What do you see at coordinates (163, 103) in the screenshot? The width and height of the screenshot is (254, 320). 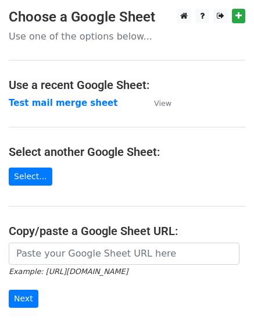 I see `small: View` at bounding box center [163, 103].